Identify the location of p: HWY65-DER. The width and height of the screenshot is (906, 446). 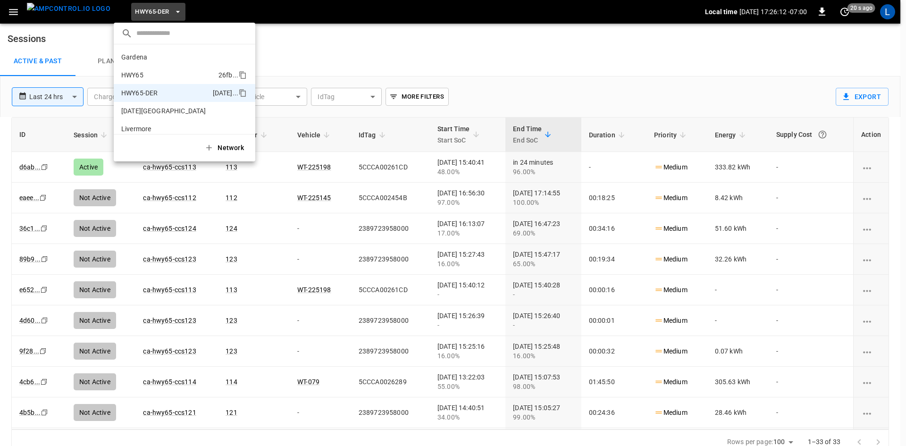
(139, 93).